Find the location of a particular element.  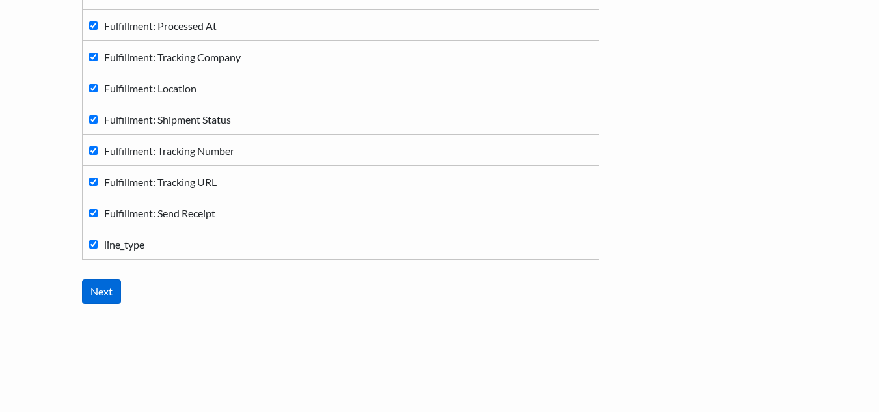

span: Fulfillment: Processed At is located at coordinates (160, 25).